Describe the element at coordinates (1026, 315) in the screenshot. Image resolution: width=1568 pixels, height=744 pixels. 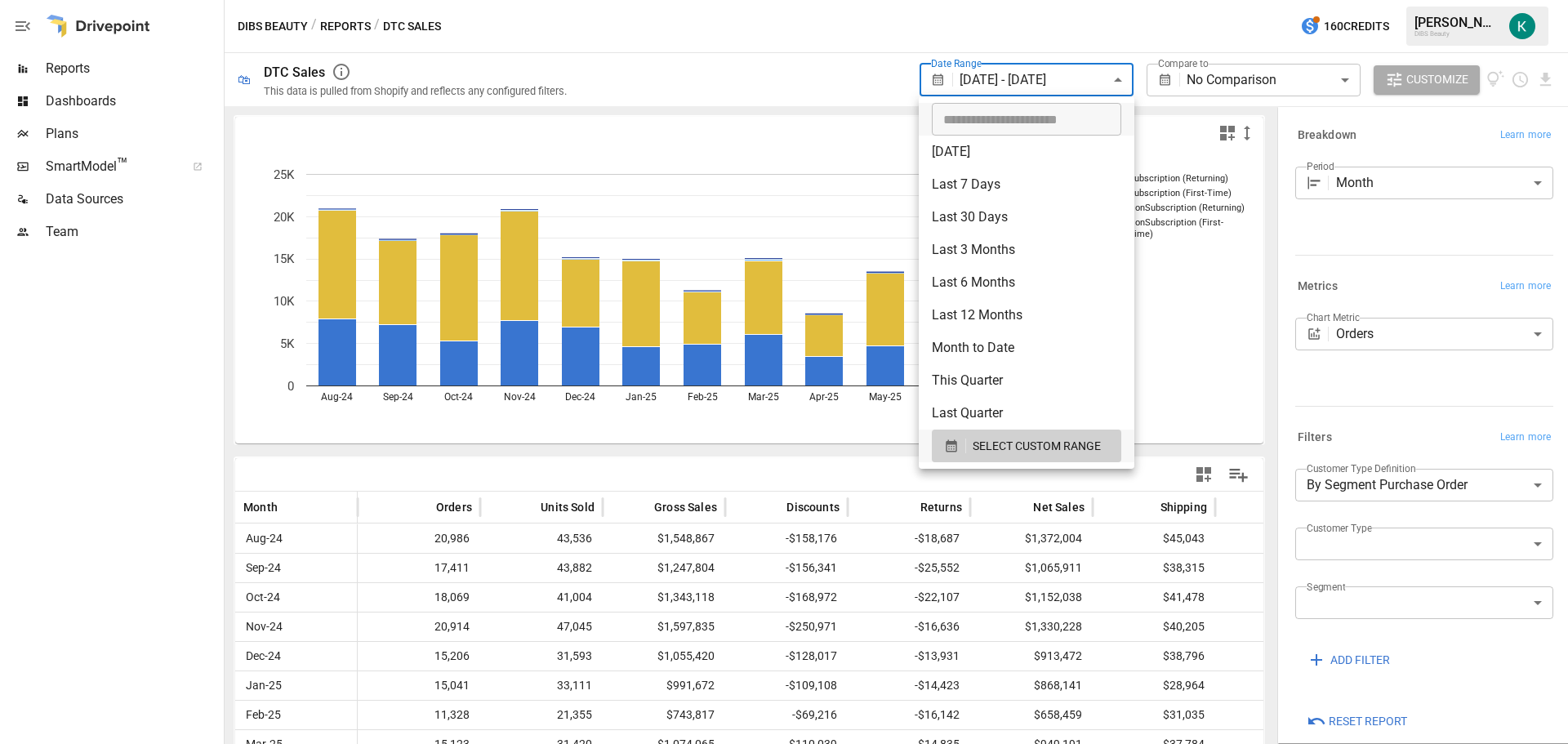
I see `li: Last 12 Months` at that location.